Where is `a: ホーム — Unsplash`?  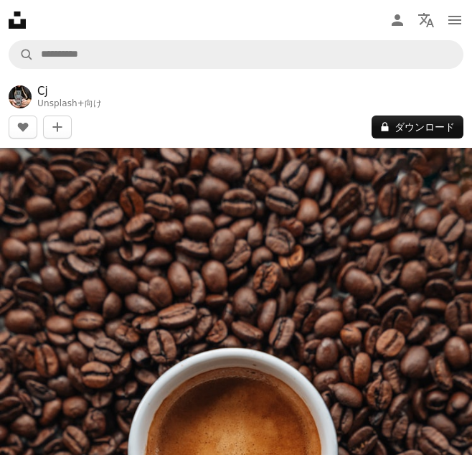 a: ホーム — Unsplash is located at coordinates (17, 20).